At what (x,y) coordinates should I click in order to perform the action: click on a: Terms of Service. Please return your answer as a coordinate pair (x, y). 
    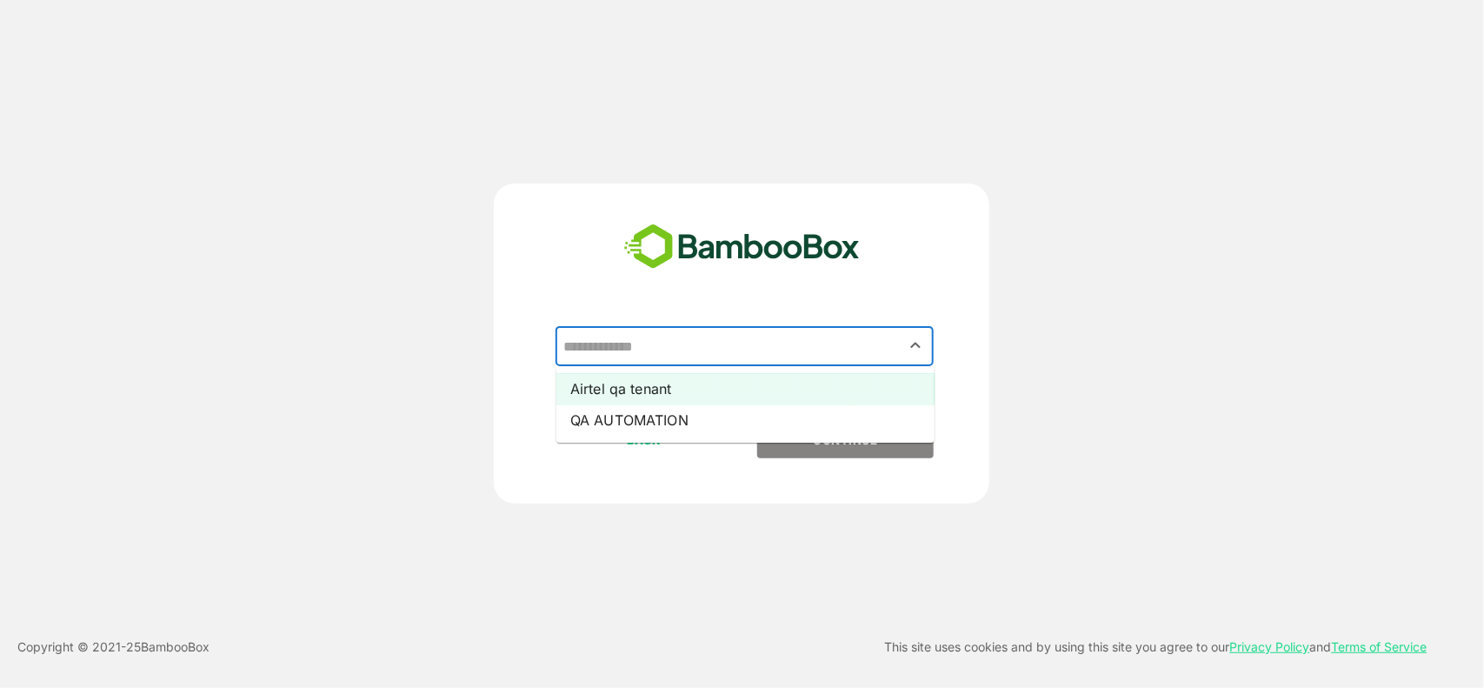
    Looking at the image, I should click on (1379, 646).